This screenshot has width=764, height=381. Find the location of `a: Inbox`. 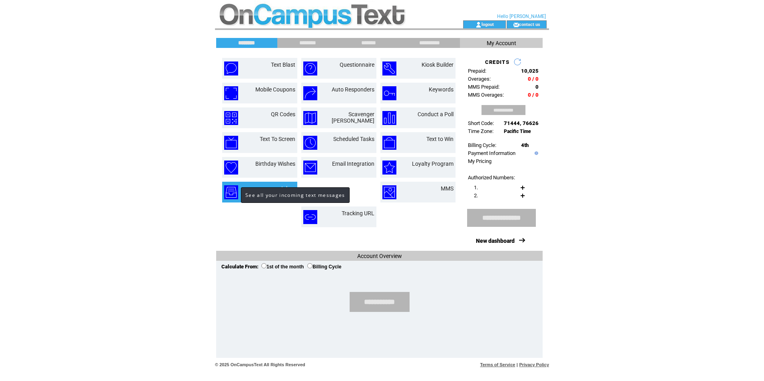

a: Inbox is located at coordinates (288, 189).